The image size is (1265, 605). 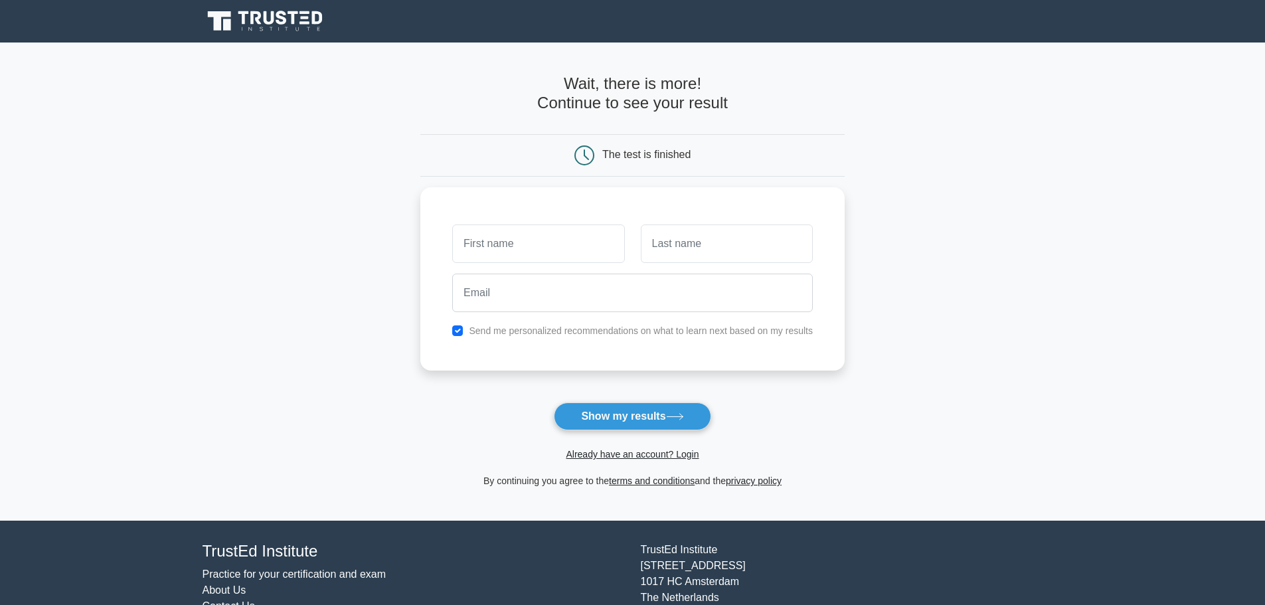 What do you see at coordinates (632, 416) in the screenshot?
I see `button: Show my results` at bounding box center [632, 416].